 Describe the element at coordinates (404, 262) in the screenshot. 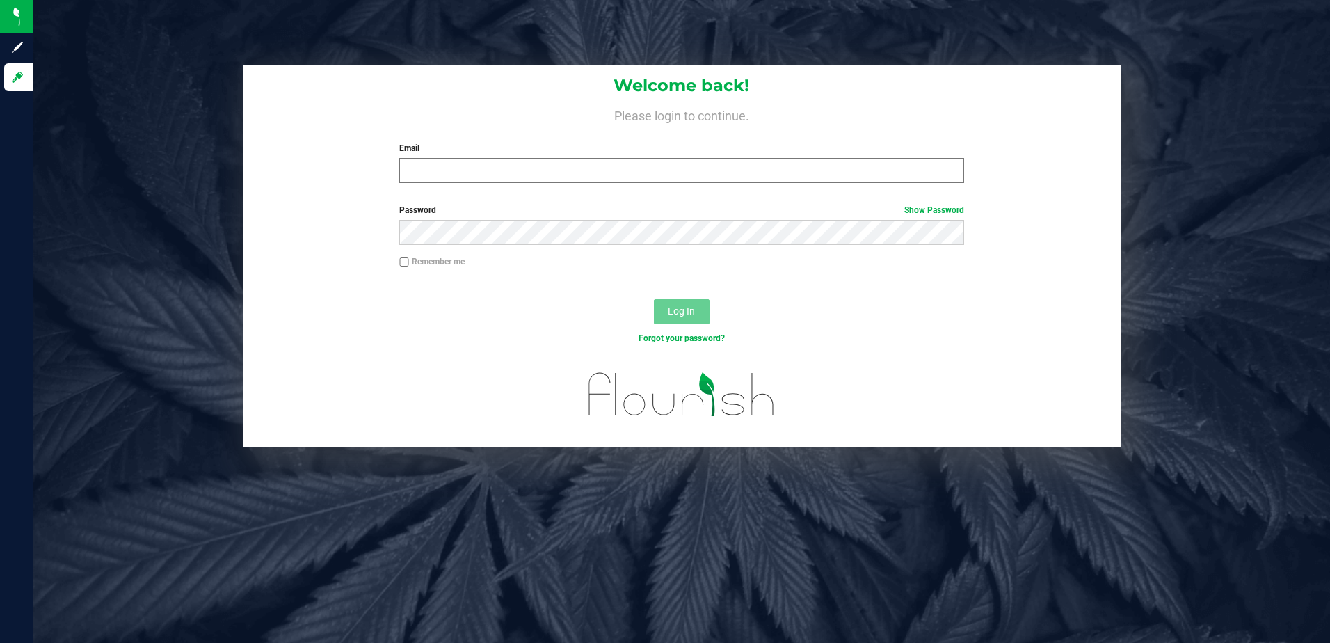

I see `input: Remember me` at that location.